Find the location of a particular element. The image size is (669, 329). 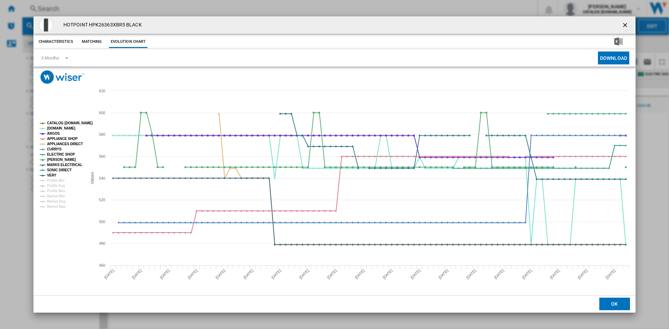

tspan: 480 is located at coordinates (102, 244).